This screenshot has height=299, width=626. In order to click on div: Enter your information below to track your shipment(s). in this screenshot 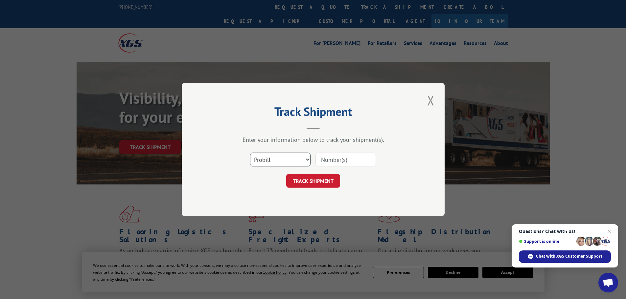, I will do `click(313, 140)`.